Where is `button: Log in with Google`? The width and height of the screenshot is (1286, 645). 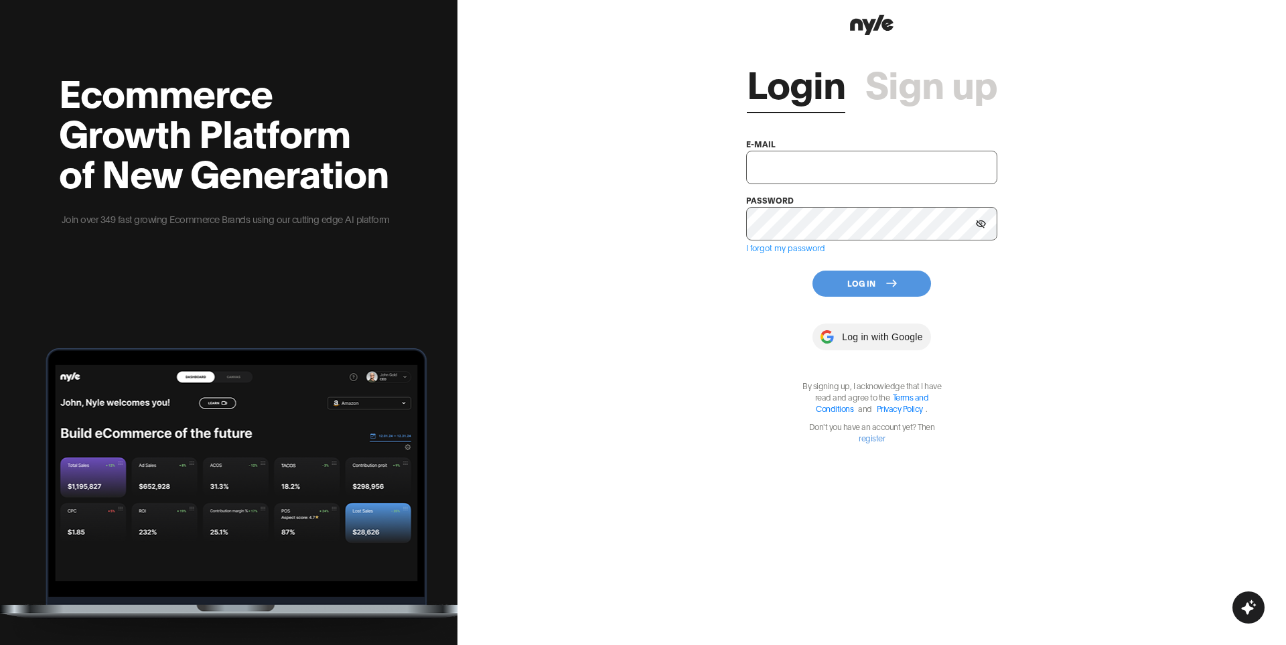
button: Log in with Google is located at coordinates (871, 337).